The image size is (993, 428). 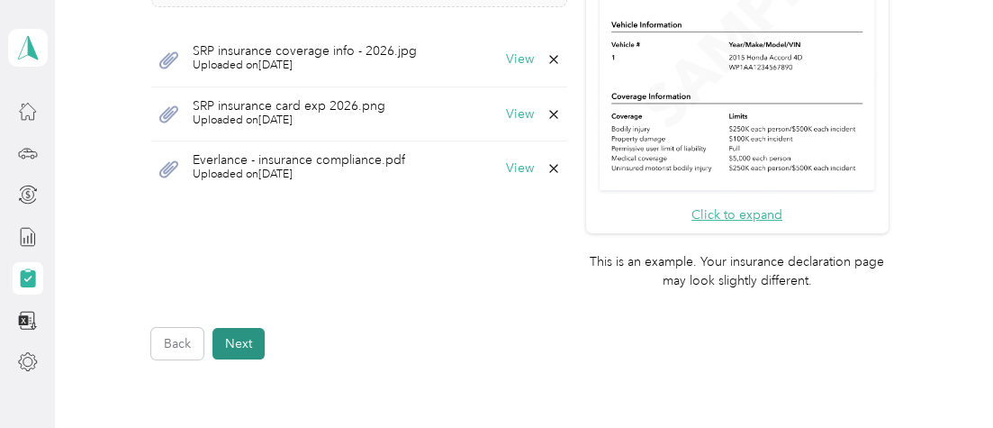 What do you see at coordinates (304, 51) in the screenshot?
I see `span: SRP insurance coverage info - 2026.jpg` at bounding box center [304, 51].